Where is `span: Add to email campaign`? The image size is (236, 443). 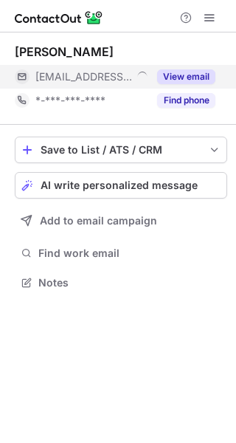
span: Add to email campaign is located at coordinates (98, 221).